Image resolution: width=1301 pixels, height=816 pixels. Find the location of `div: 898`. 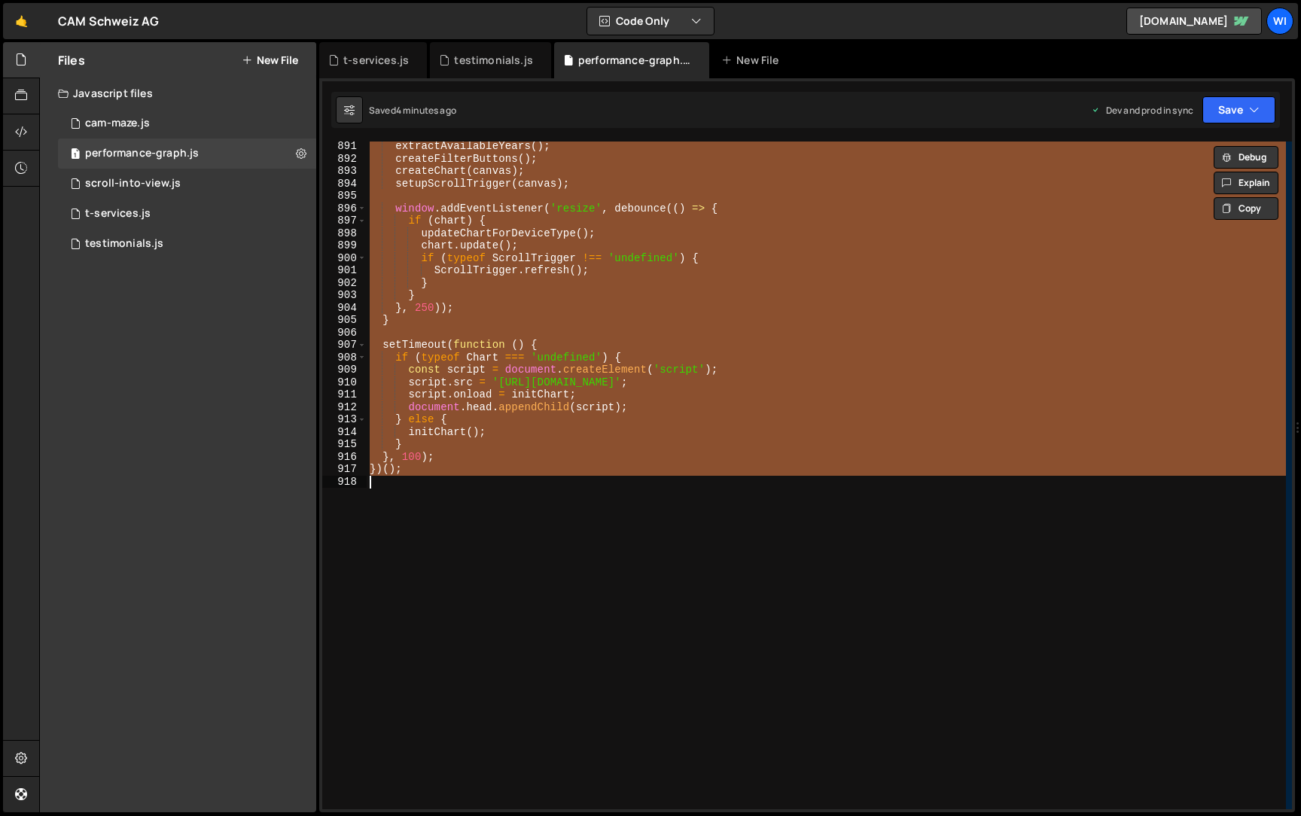

div: 898 is located at coordinates (344, 233).